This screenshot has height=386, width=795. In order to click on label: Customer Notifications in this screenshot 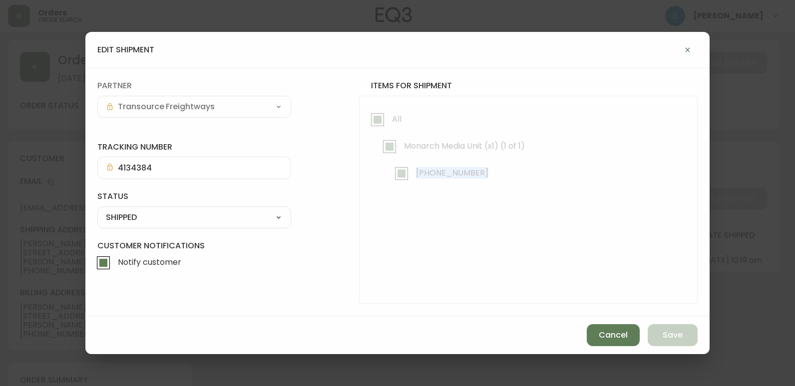, I will do `click(194, 258)`.